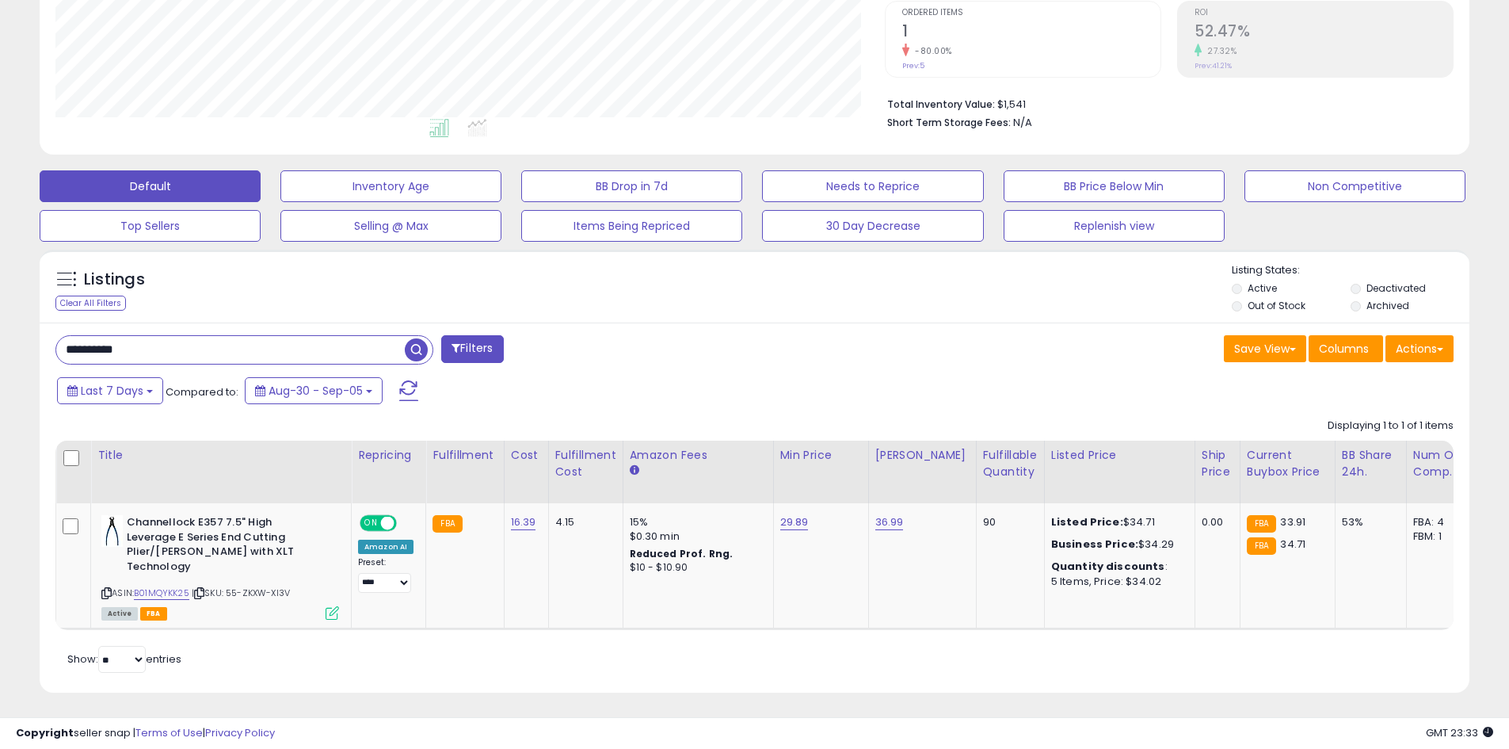 The image size is (1509, 749). Describe the element at coordinates (696, 567) in the screenshot. I see `div: $10 - $10.90` at that location.